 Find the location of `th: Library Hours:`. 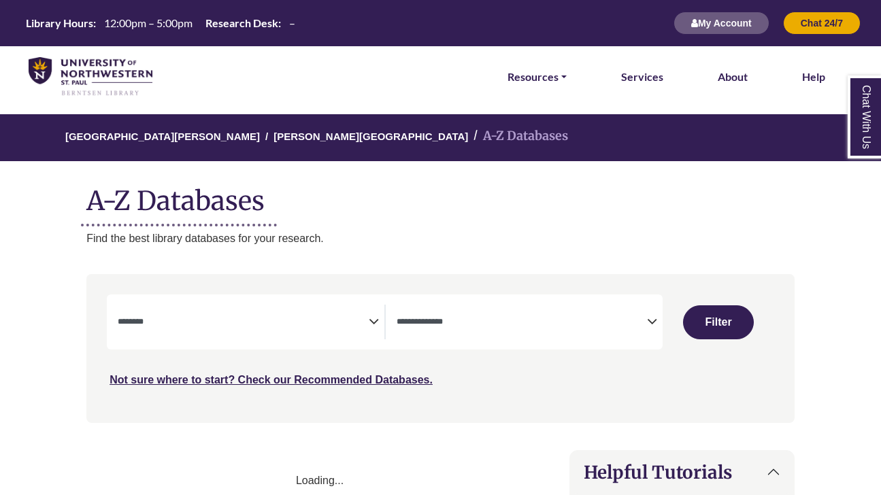

th: Library Hours: is located at coordinates (58, 22).